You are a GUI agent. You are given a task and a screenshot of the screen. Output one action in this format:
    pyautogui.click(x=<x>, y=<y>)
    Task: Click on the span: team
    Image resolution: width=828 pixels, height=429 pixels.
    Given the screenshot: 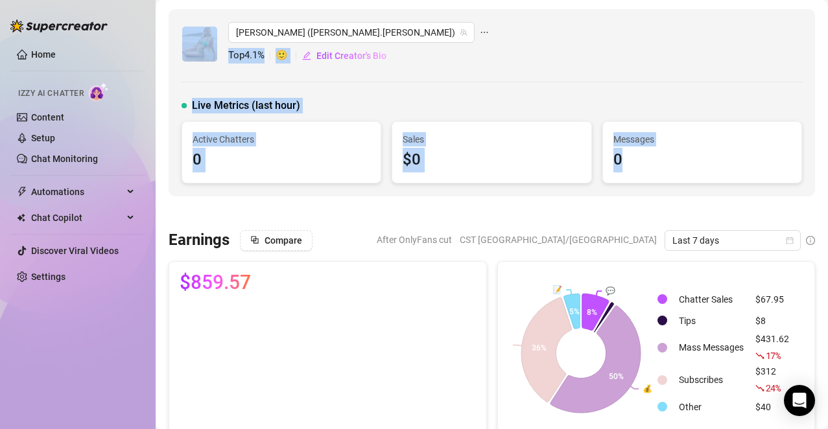 What is the action you would take?
    pyautogui.click(x=463, y=32)
    